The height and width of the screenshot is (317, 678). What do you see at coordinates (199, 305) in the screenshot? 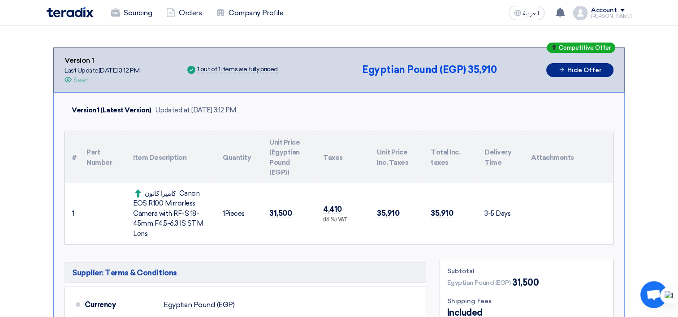
I see `div: Egyptian Pound (EGP)` at bounding box center [199, 305].